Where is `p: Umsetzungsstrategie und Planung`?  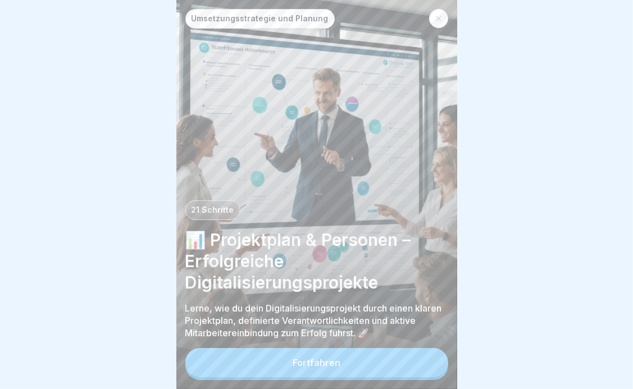 p: Umsetzungsstrategie und Planung is located at coordinates (260, 19).